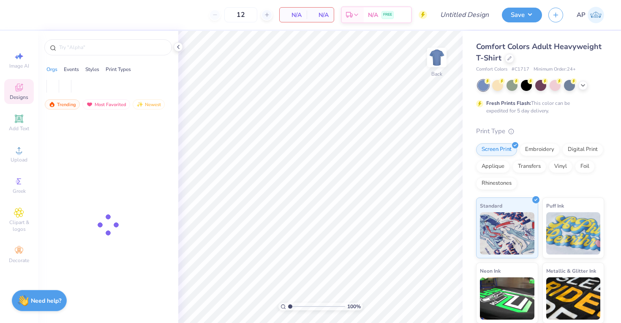  What do you see at coordinates (354, 307) in the screenshot?
I see `span: 100 %` at bounding box center [354, 307].